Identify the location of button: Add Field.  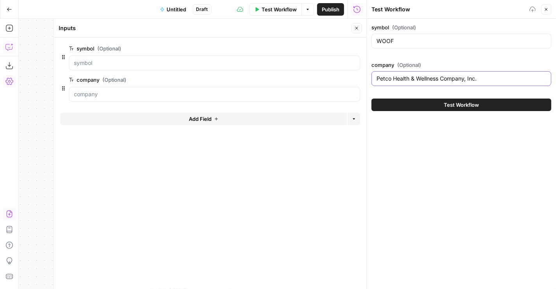
(203, 119).